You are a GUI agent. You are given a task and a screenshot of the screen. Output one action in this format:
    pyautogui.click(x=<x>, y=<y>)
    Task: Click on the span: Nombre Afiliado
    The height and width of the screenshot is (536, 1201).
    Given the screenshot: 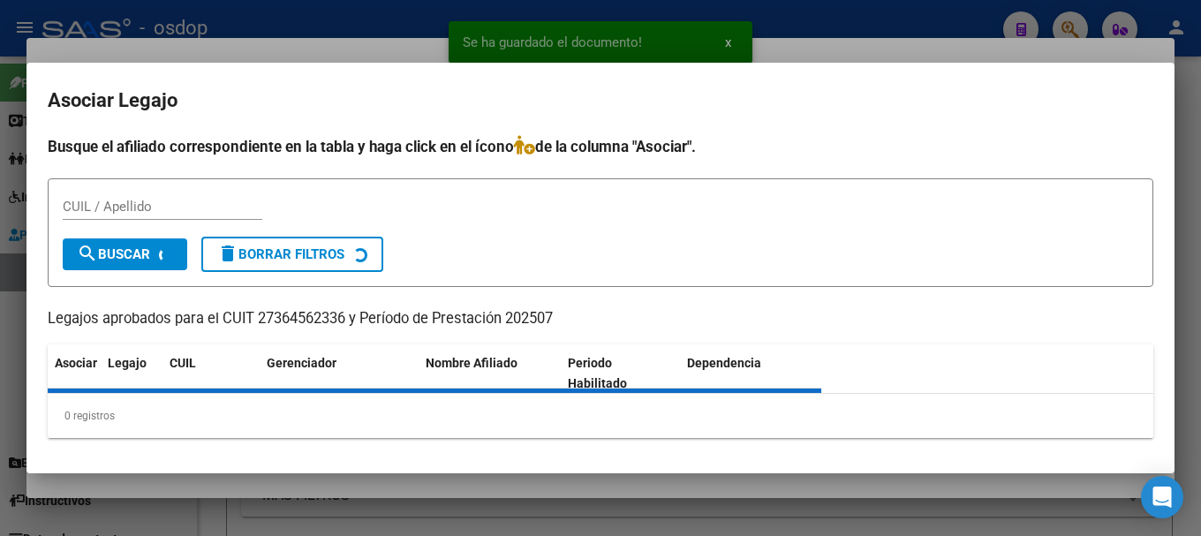 What is the action you would take?
    pyautogui.click(x=471, y=363)
    